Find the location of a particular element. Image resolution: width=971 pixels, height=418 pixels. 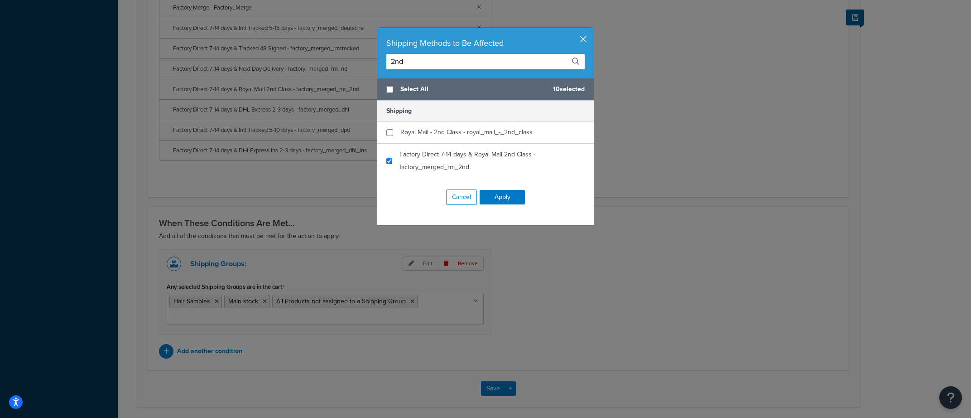

div: Shipping Methods to Be Affected is located at coordinates (486, 43).